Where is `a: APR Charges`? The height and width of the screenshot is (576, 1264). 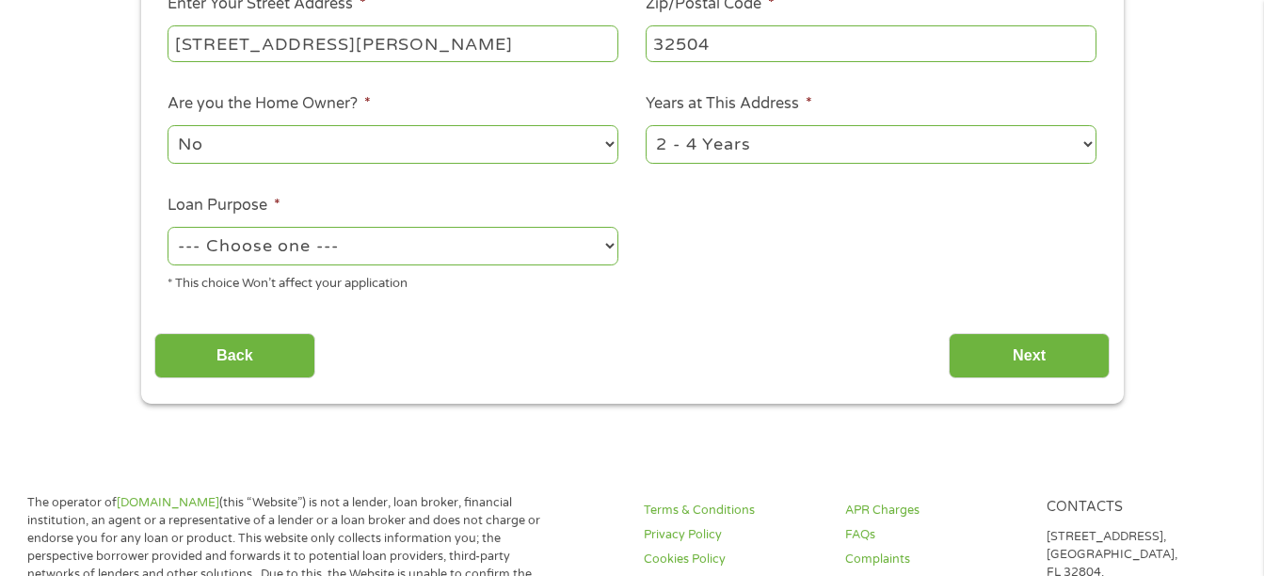 a: APR Charges is located at coordinates (934, 510).